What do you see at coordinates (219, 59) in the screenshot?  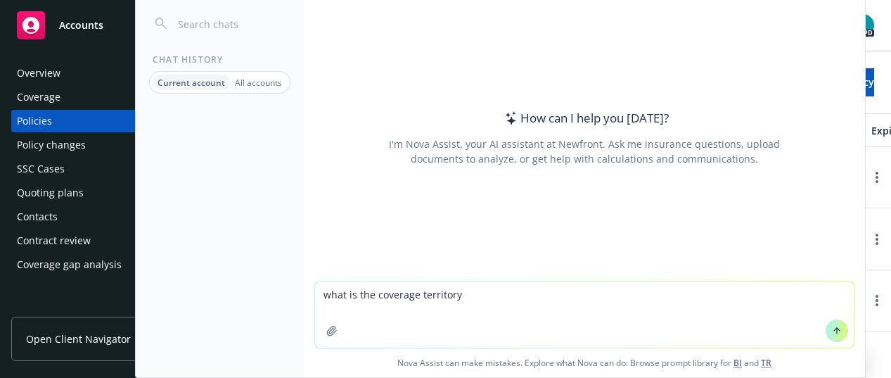 I see `div: Chat History` at bounding box center [219, 59].